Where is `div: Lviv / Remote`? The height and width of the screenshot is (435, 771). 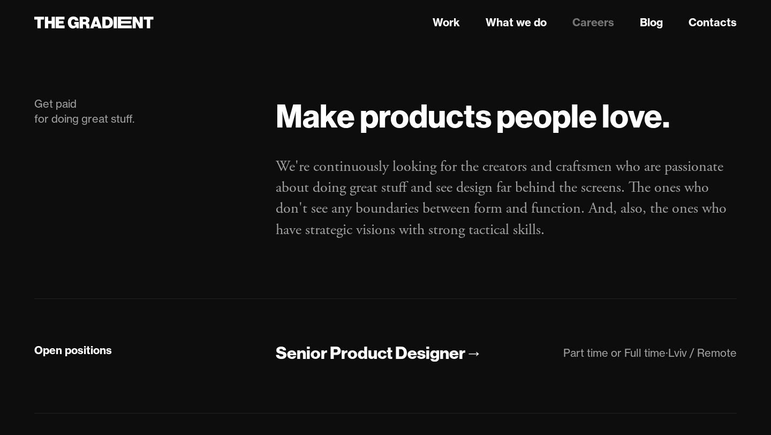
div: Lviv / Remote is located at coordinates (702, 352).